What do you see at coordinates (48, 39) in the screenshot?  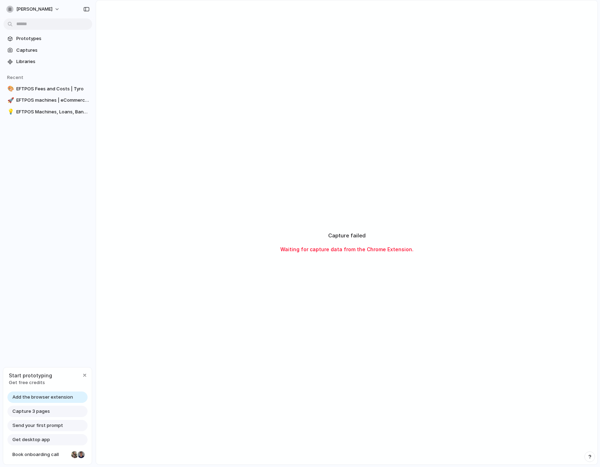 I see `a: Prototypes` at bounding box center [48, 39].